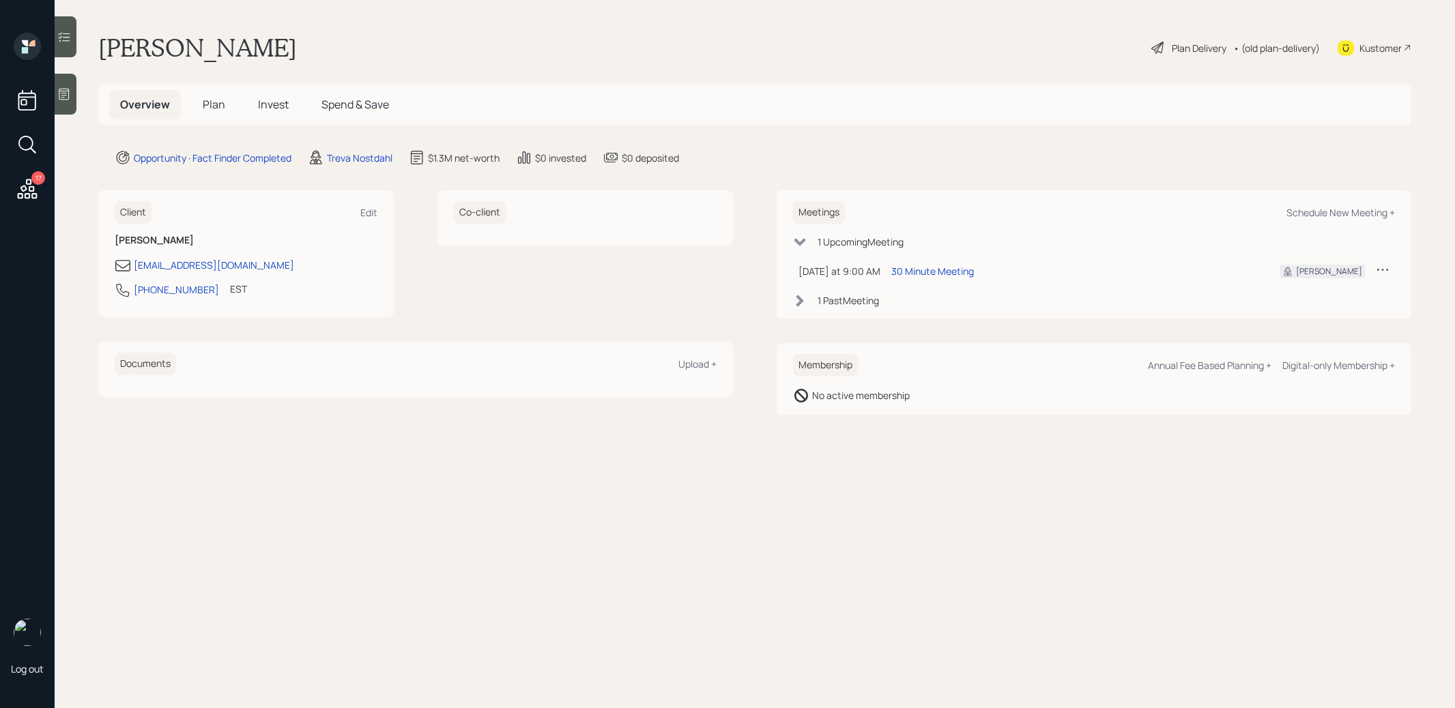 This screenshot has width=1455, height=708. I want to click on div: Treva Nostdahl, so click(360, 158).